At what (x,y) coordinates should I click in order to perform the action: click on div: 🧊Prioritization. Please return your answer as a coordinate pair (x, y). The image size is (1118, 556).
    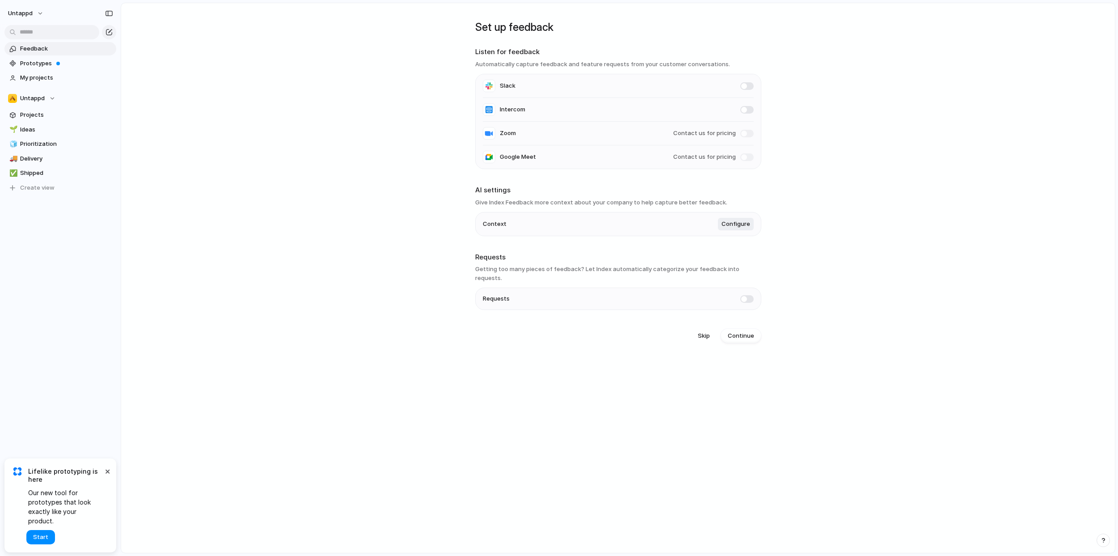
    Looking at the image, I should click on (60, 144).